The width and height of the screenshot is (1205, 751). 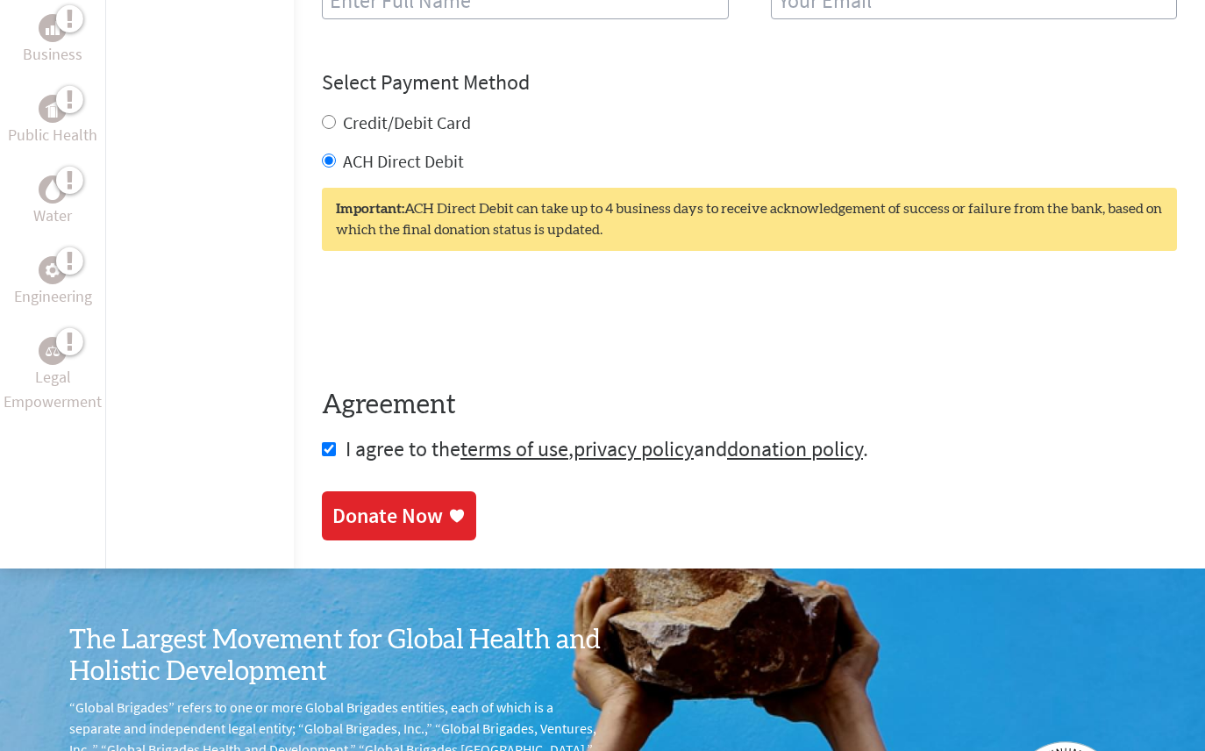 What do you see at coordinates (749, 405) in the screenshot?
I see `h4: Agreement` at bounding box center [749, 405].